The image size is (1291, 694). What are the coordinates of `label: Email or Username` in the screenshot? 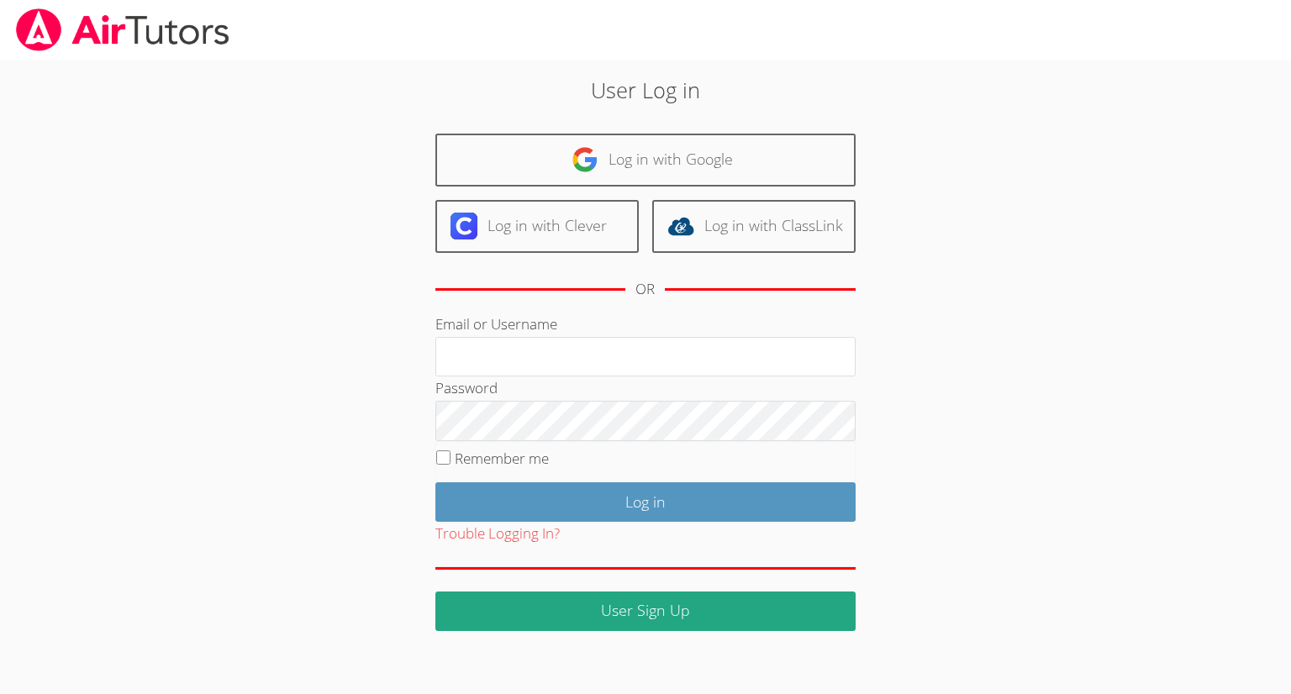 It's located at (496, 324).